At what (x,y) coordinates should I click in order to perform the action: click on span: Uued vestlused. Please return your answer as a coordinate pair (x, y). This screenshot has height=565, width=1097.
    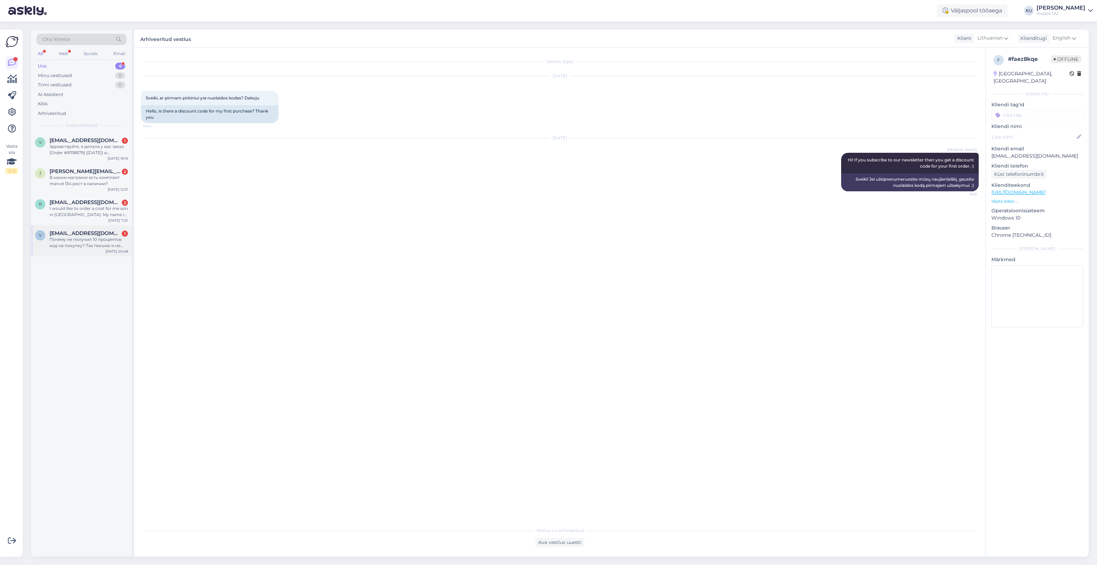
    Looking at the image, I should click on (82, 125).